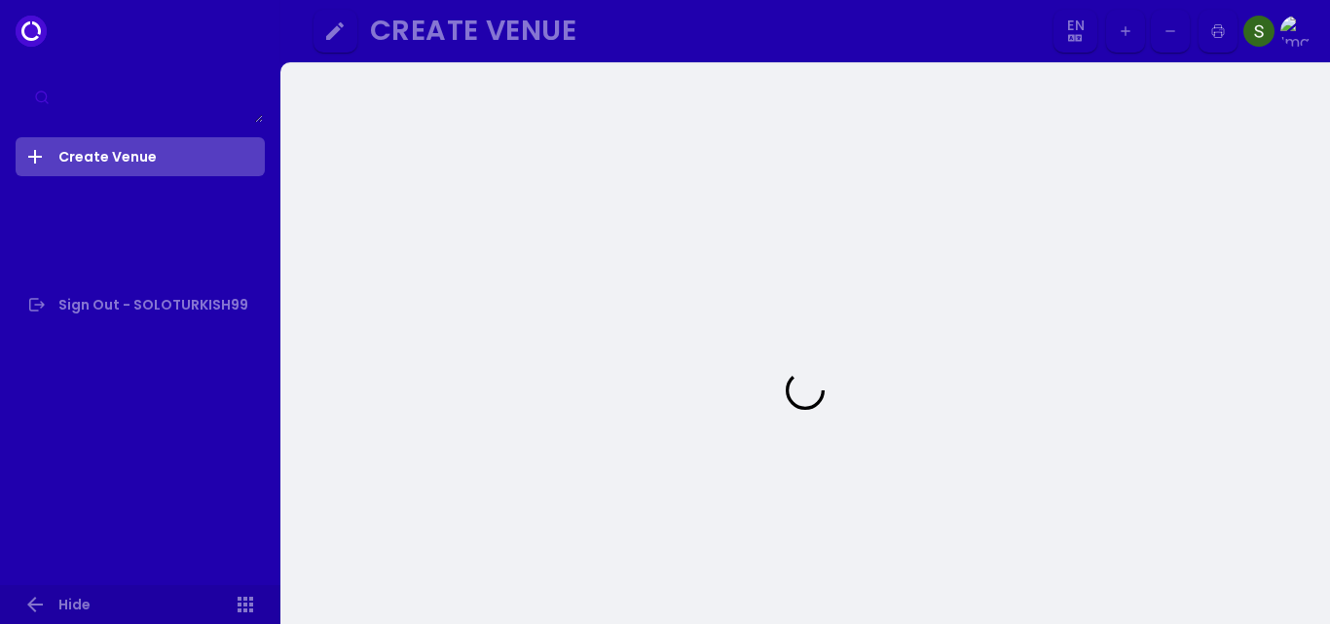 This screenshot has width=1330, height=624. Describe the element at coordinates (140, 305) in the screenshot. I see `a: Sign Out - SOLOTURKISH99` at that location.